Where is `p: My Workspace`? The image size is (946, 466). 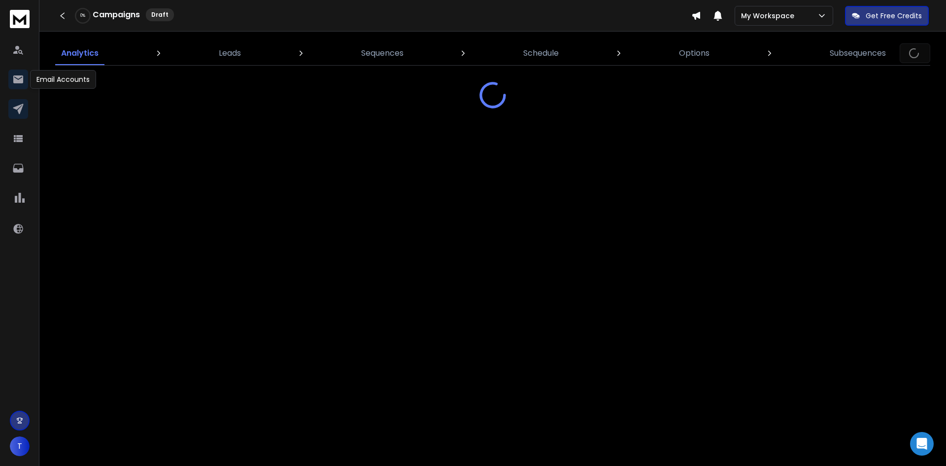 p: My Workspace is located at coordinates (770, 16).